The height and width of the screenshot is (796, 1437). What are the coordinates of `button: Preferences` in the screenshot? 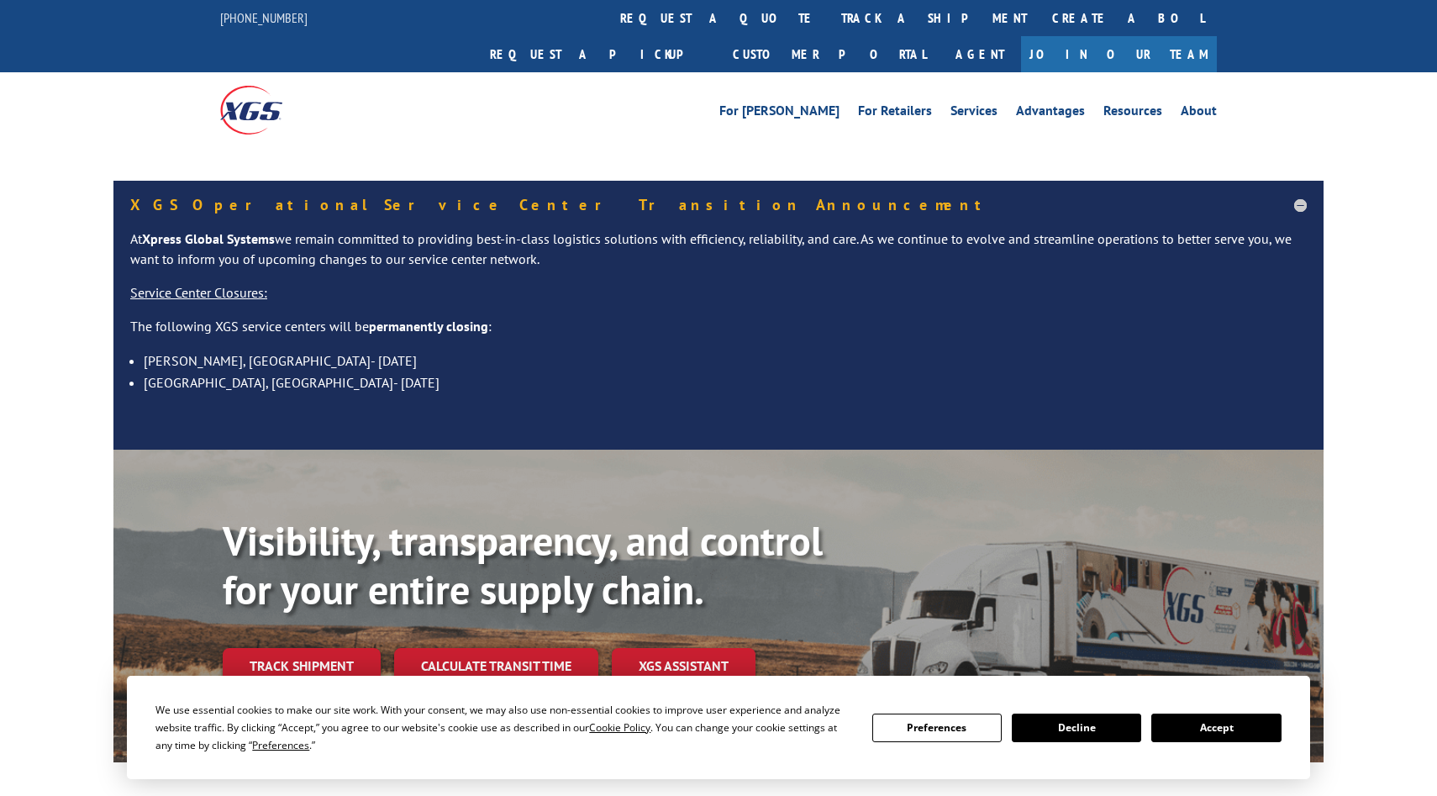 It's located at (937, 728).